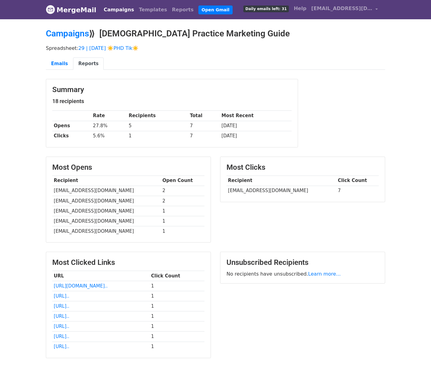 The height and width of the screenshot is (386, 431). What do you see at coordinates (101, 275) in the screenshot?
I see `th: URL` at bounding box center [101, 275].